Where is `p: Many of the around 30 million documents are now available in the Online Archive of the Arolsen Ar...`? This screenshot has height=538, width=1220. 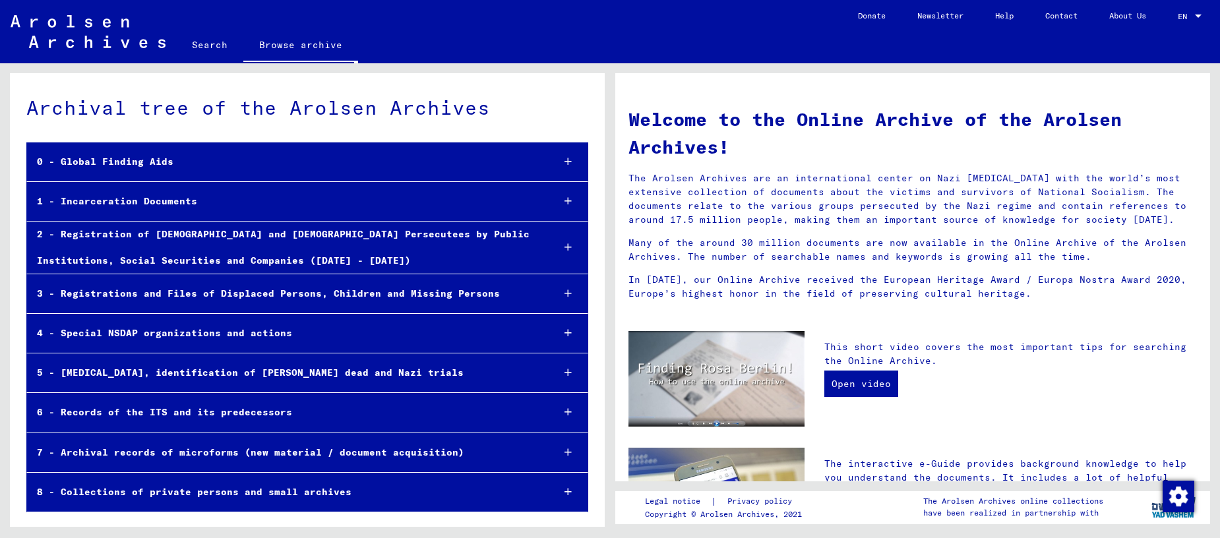
p: Many of the around 30 million documents are now available in the Online Archive of the Arolsen Ar... is located at coordinates (913, 250).